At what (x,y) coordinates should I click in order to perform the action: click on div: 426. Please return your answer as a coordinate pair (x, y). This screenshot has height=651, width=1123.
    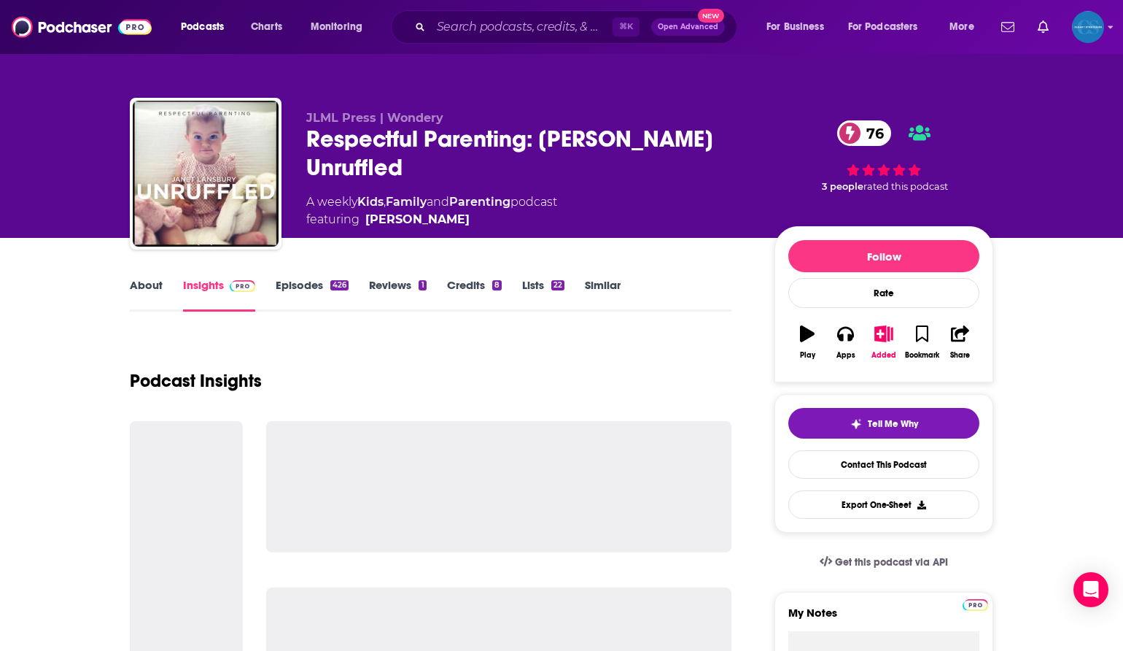
    Looking at the image, I should click on (339, 285).